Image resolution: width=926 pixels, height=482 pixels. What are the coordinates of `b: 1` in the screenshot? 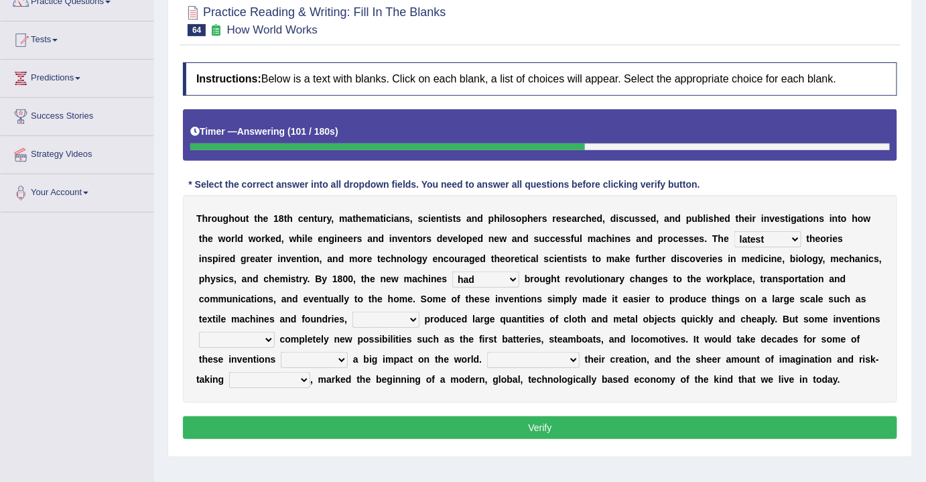 It's located at (276, 218).